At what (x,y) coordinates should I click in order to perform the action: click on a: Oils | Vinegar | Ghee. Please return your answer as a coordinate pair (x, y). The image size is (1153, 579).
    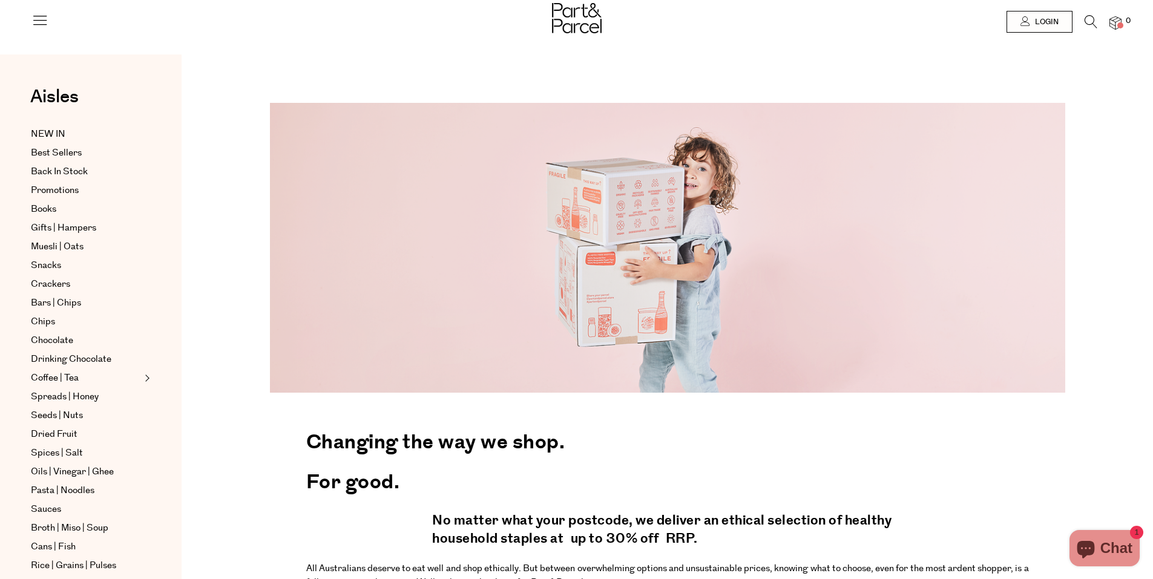
    Looking at the image, I should click on (86, 472).